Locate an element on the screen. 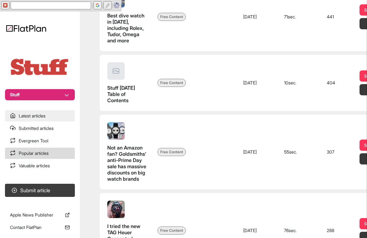  button: hide SearchBar (Esc) is located at coordinates (5, 5).